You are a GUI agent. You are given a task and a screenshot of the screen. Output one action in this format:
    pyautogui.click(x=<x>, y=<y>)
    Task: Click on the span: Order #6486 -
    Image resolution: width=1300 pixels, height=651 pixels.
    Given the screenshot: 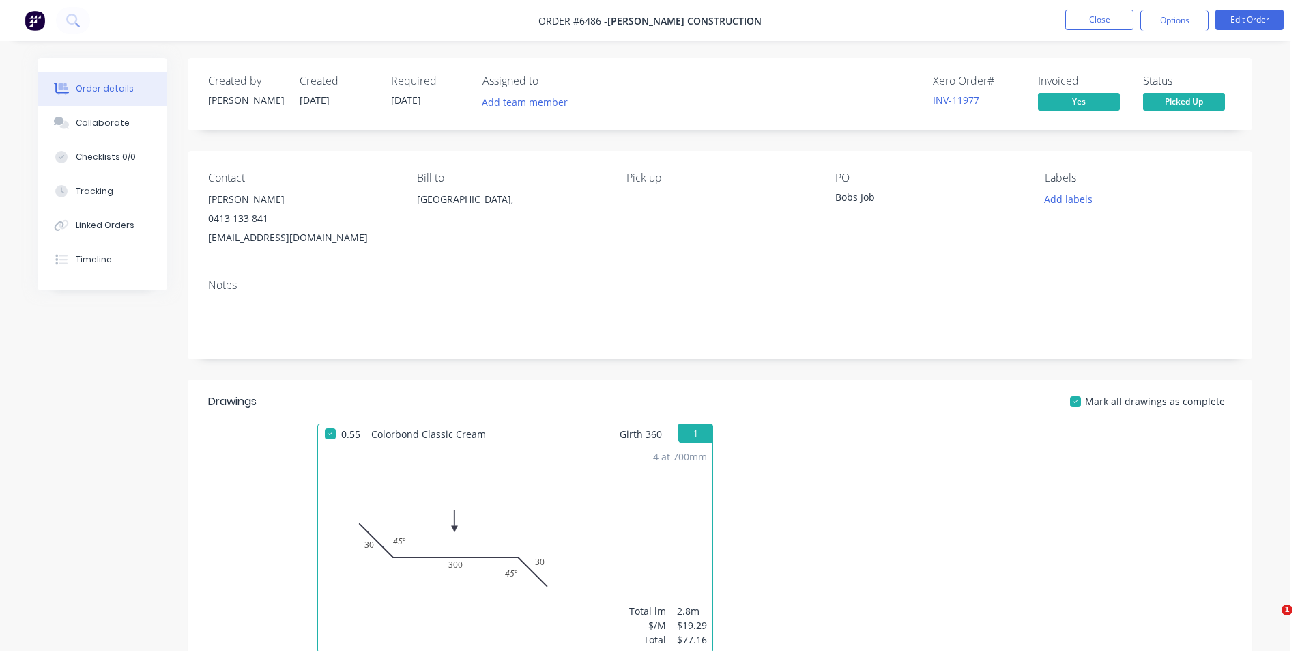 What is the action you would take?
    pyautogui.click(x=573, y=20)
    